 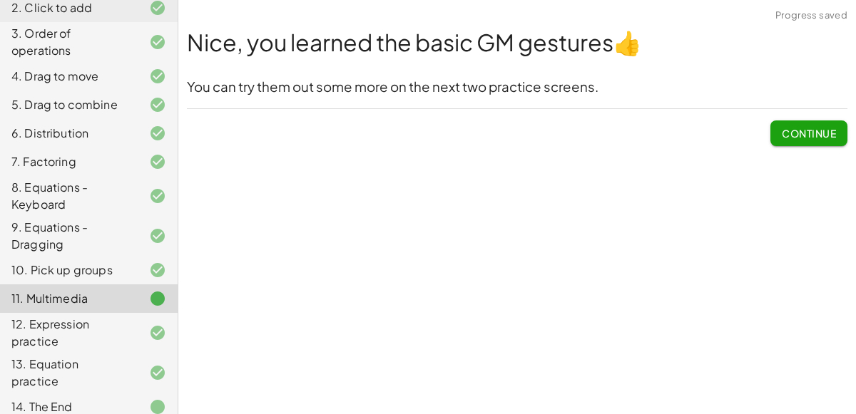 What do you see at coordinates (68, 236) in the screenshot?
I see `div: 9. Equations - Dragging` at bounding box center [68, 236].